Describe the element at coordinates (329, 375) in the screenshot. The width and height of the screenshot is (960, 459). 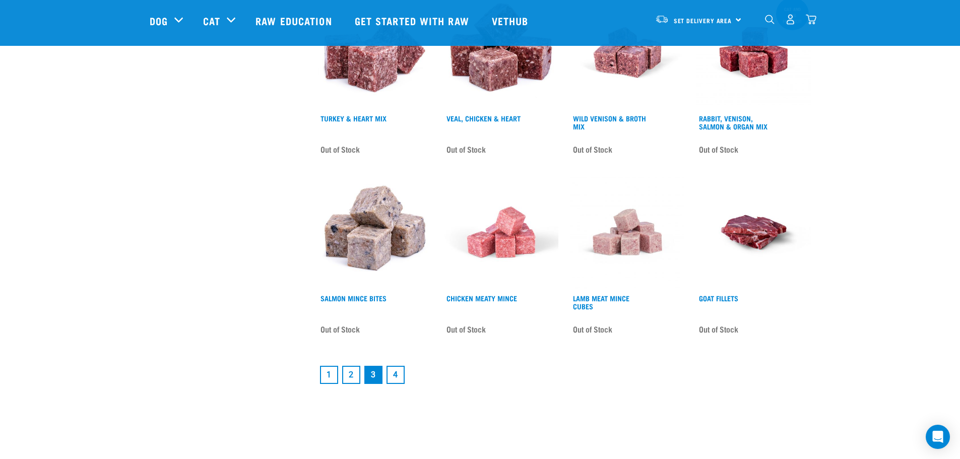
I see `a: Goto page 1` at that location.